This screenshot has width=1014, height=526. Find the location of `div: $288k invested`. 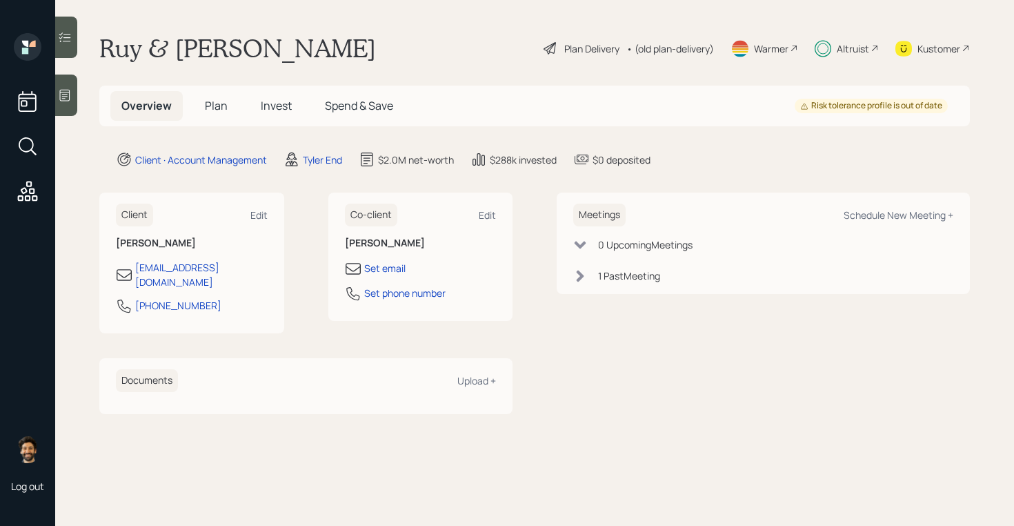

div: $288k invested is located at coordinates (523, 159).